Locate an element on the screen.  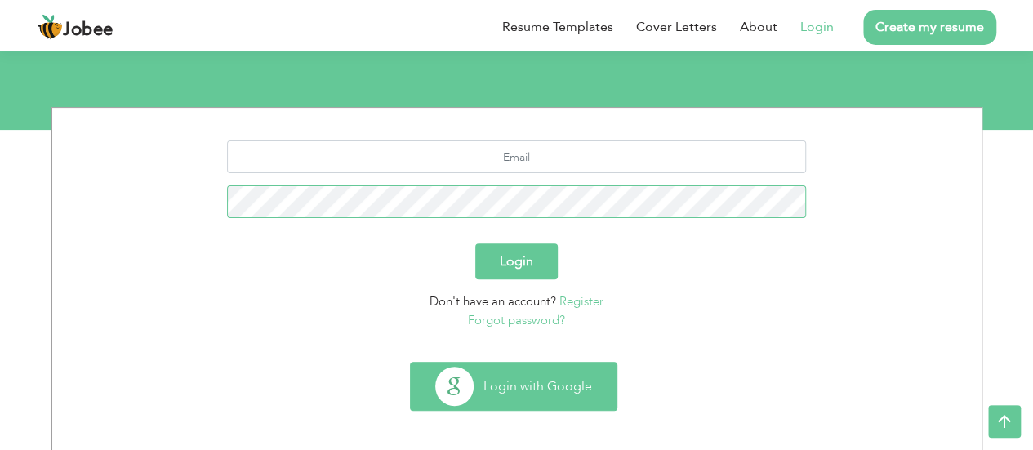
a: Login is located at coordinates (816, 27).